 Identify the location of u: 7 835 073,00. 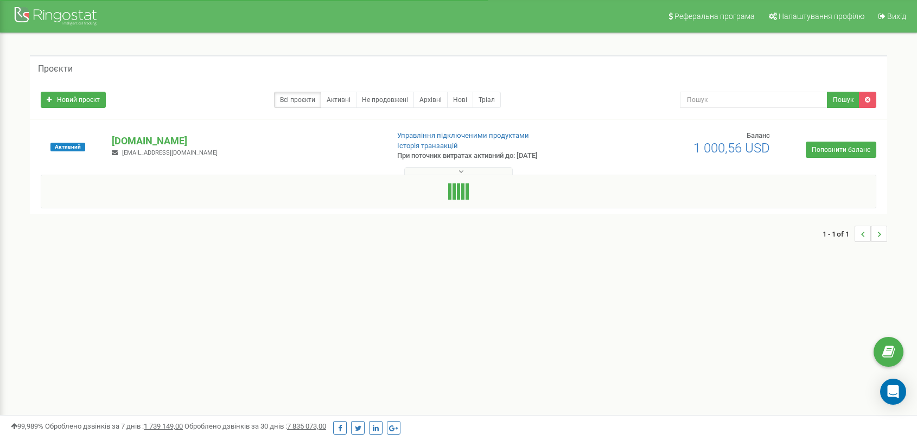
(307, 426).